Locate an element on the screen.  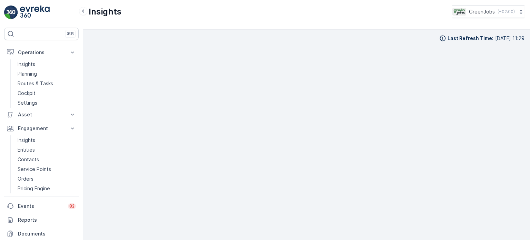
button: Engagement is located at coordinates (41, 128).